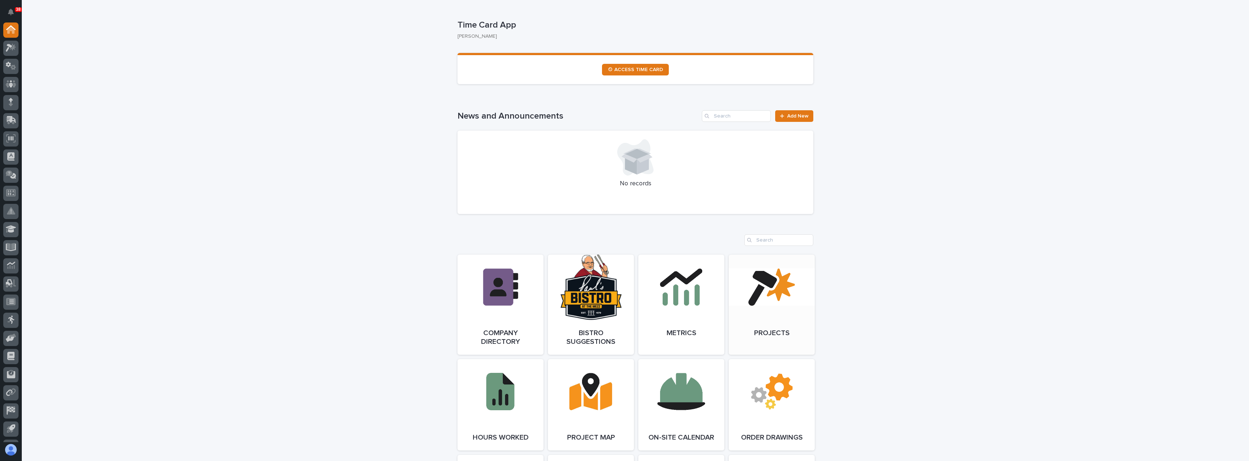  What do you see at coordinates (18, 9) in the screenshot?
I see `p: 38` at bounding box center [18, 9].